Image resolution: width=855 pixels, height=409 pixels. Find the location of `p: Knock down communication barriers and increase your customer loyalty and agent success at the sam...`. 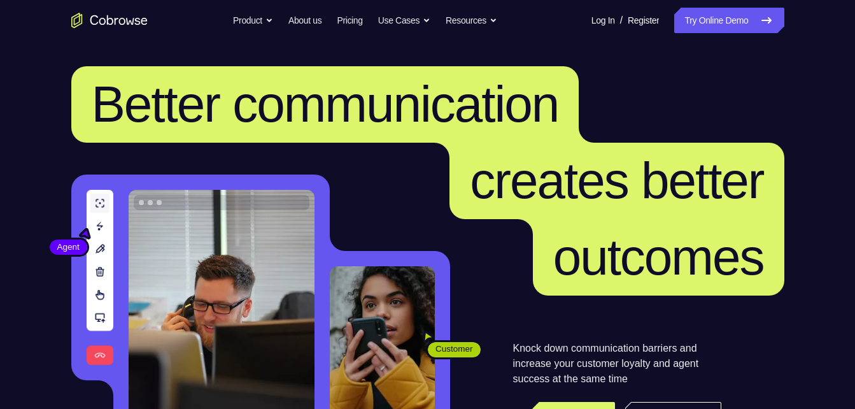

p: Knock down communication barriers and increase your customer loyalty and agent success at the sam... is located at coordinates (617, 363).